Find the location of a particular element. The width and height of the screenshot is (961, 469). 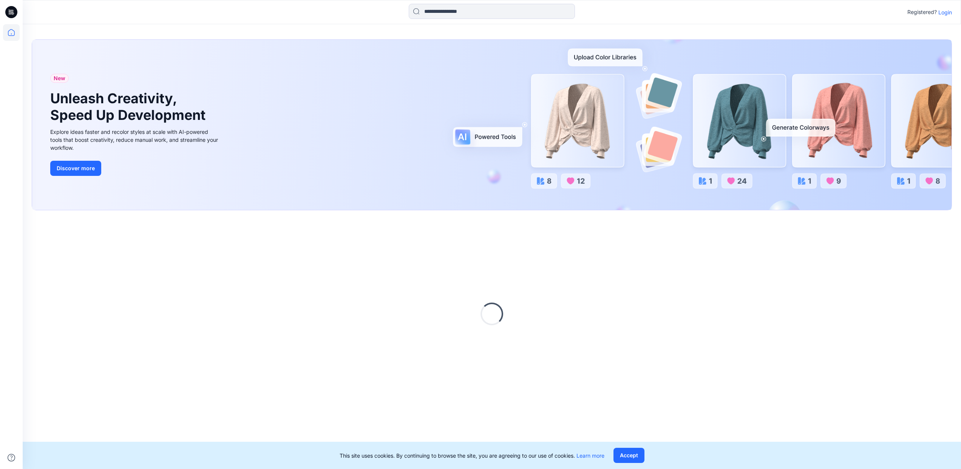

p: This site uses cookies. By continuing to browse the site, you are agreeing to our use of cookies. is located at coordinates (472, 455).